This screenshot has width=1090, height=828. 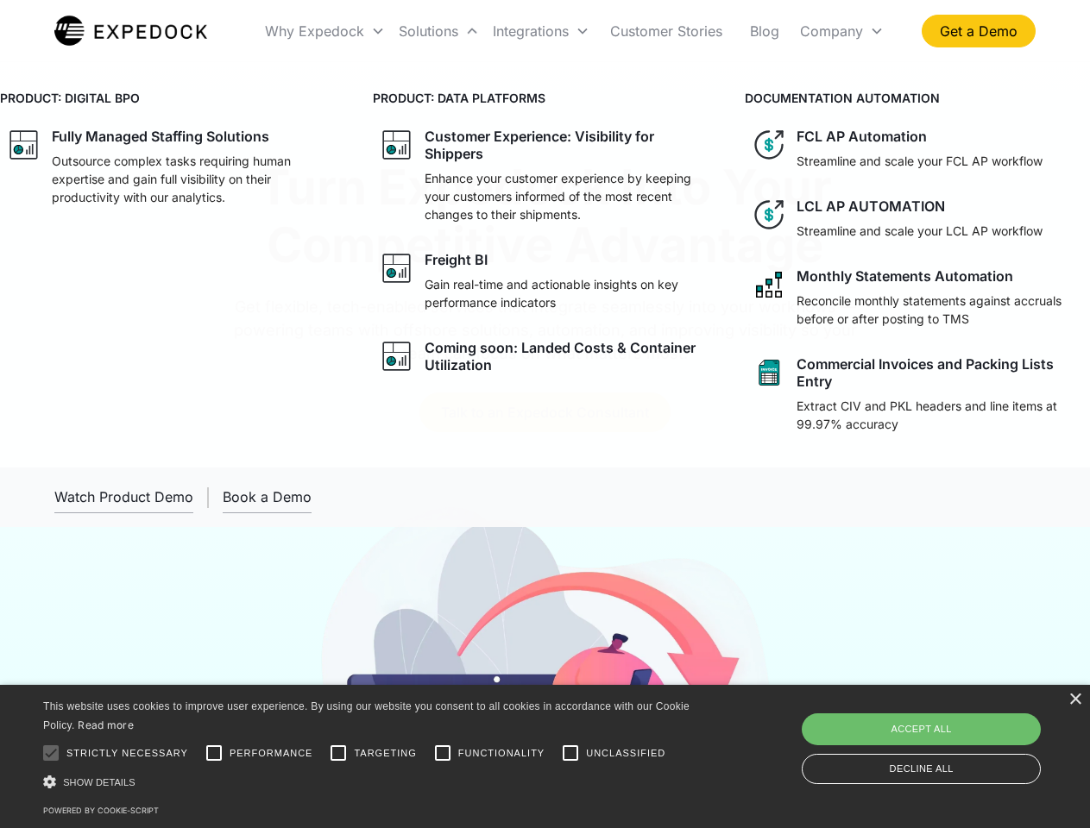 What do you see at coordinates (919, 230) in the screenshot?
I see `p: Streamline and scale your LCL AP workflow` at bounding box center [919, 230].